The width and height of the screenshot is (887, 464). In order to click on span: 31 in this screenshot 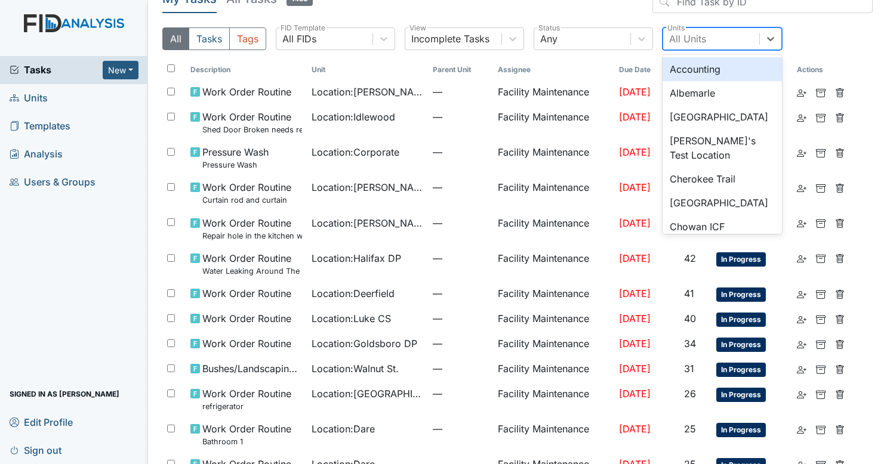, I will do `click(689, 369)`.